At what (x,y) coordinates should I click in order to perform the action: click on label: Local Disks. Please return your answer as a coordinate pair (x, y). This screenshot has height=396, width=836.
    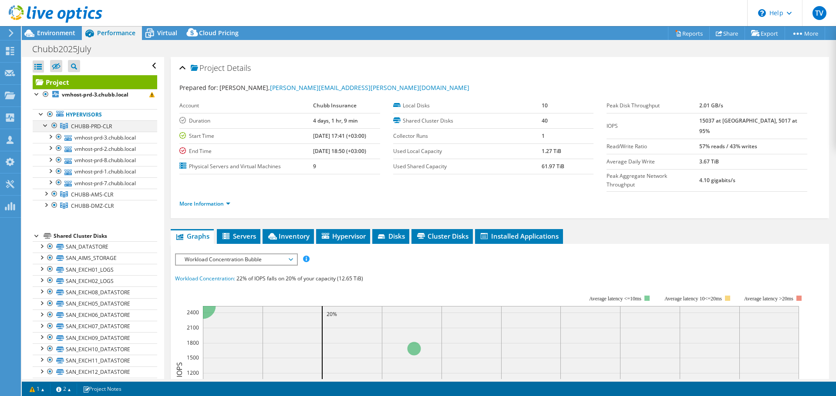
    Looking at the image, I should click on (467, 106).